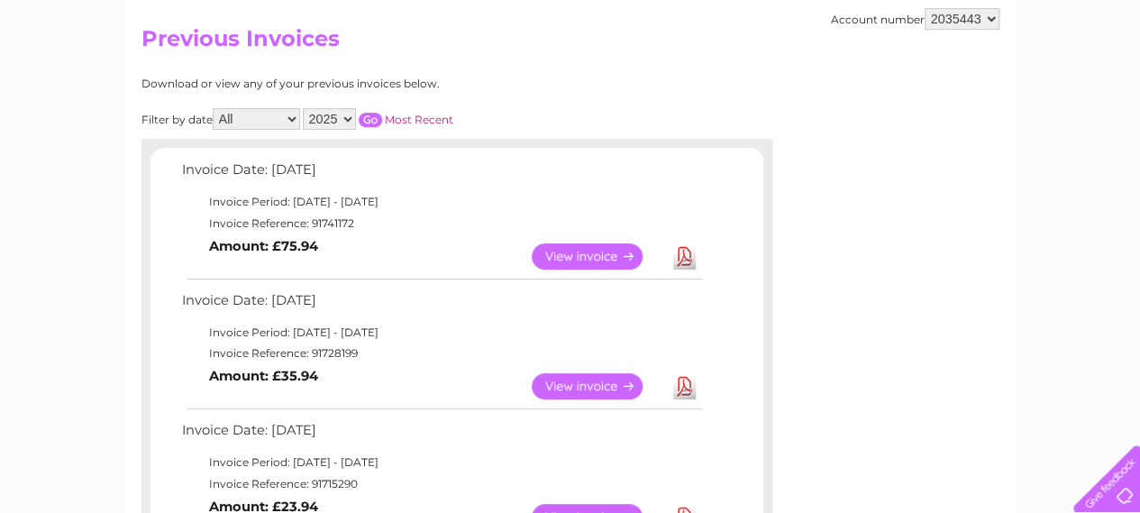  I want to click on td: Invoice Reference: 91741172, so click(441, 224).